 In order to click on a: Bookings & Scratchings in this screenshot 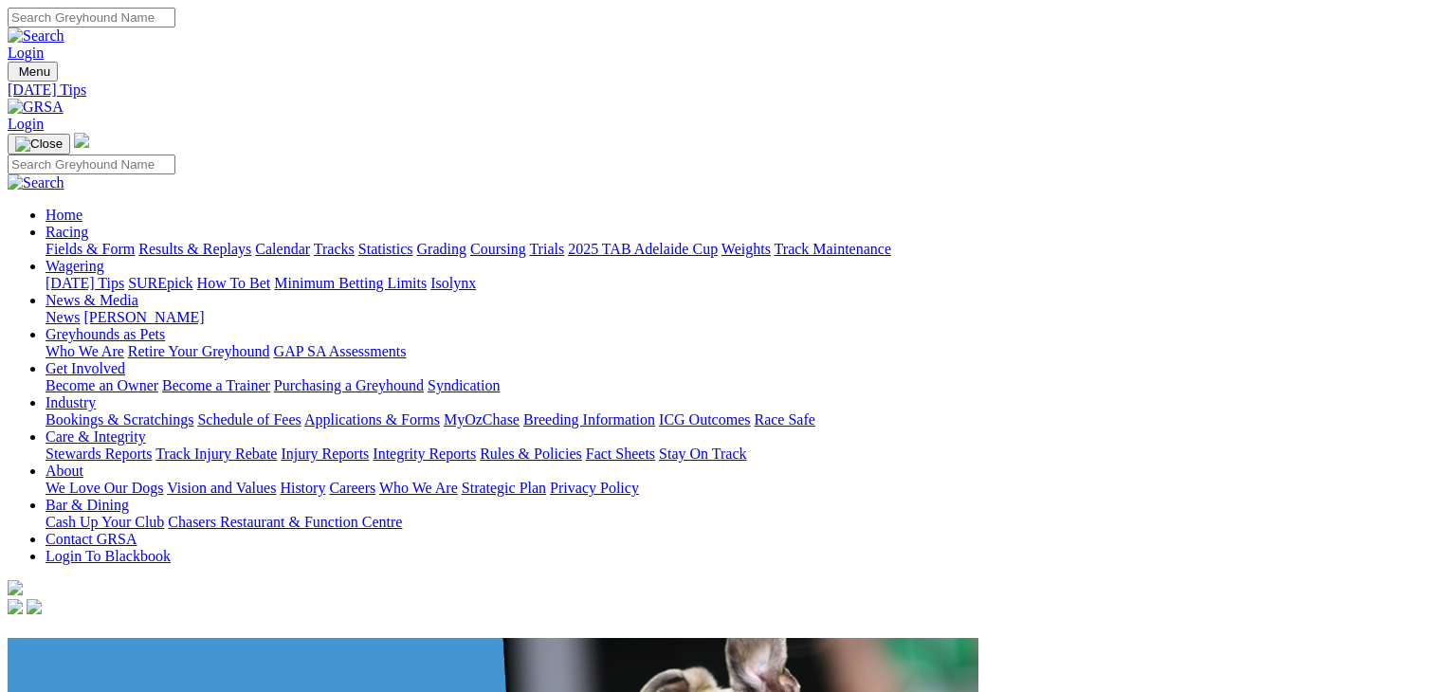, I will do `click(119, 419)`.